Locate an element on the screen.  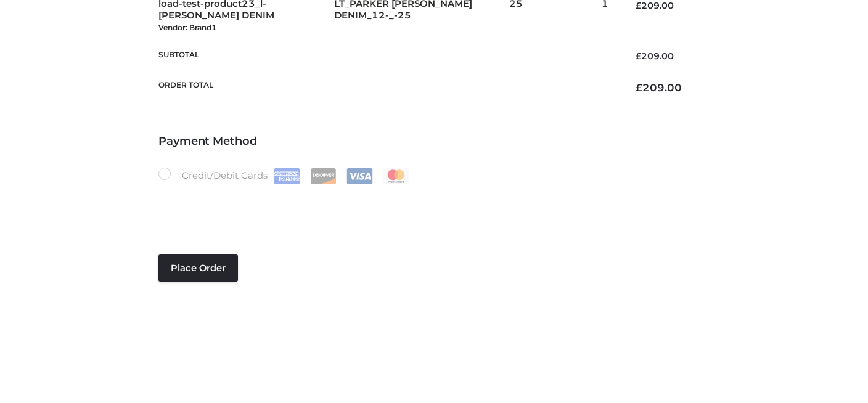
small: Vendor: Brand1 is located at coordinates (187, 27).